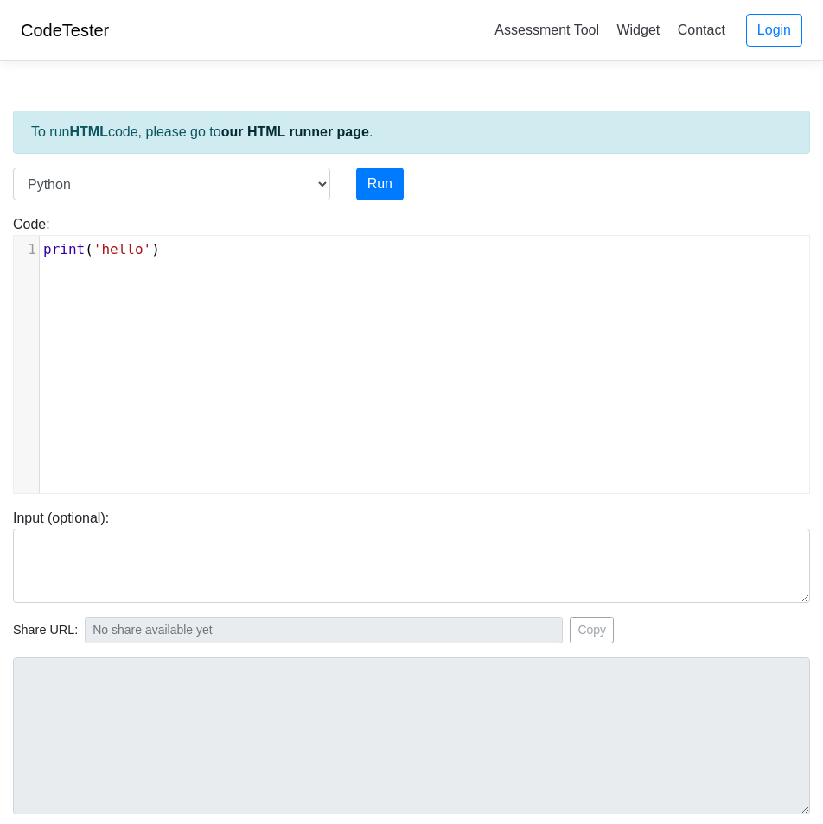 The width and height of the screenshot is (823, 824). What do you see at coordinates (26, 250) in the screenshot?
I see `div: 1` at bounding box center [26, 250].